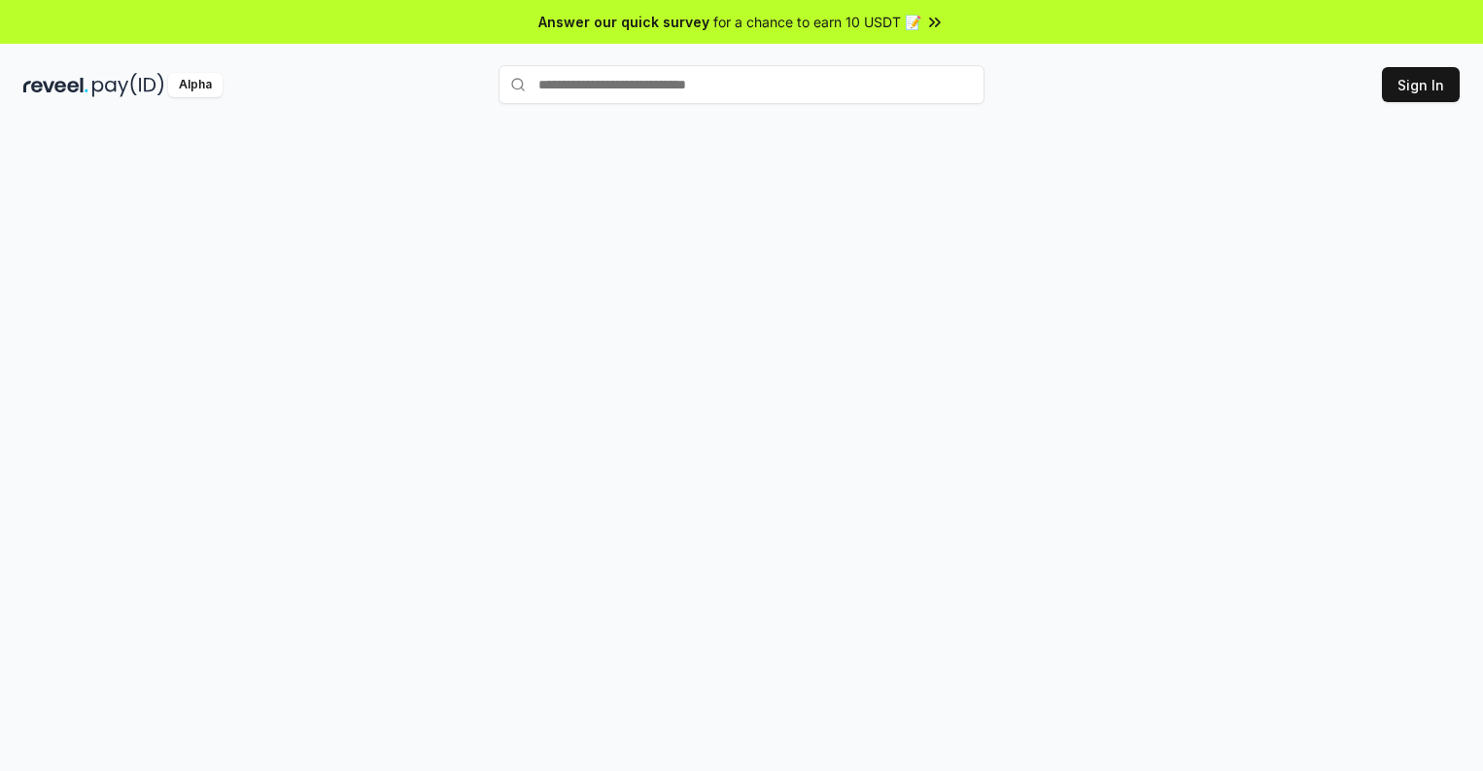 This screenshot has height=771, width=1483. I want to click on span: for a chance to earn 10 USDT 📝, so click(817, 21).